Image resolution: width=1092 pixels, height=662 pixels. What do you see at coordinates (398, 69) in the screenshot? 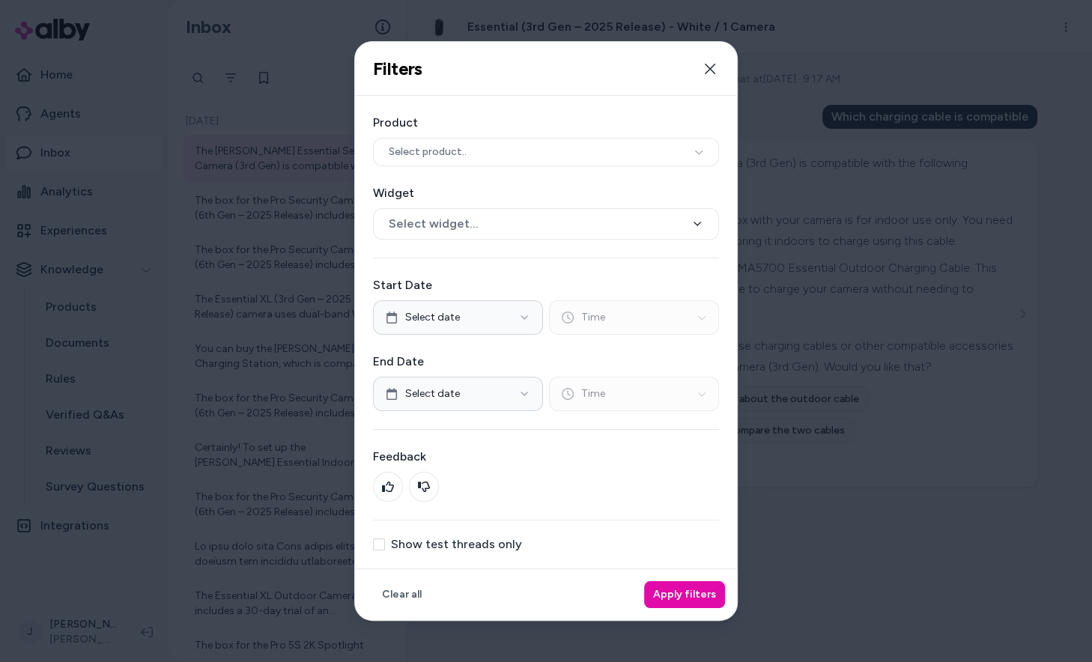
I see `h2: Filters` at bounding box center [398, 69].